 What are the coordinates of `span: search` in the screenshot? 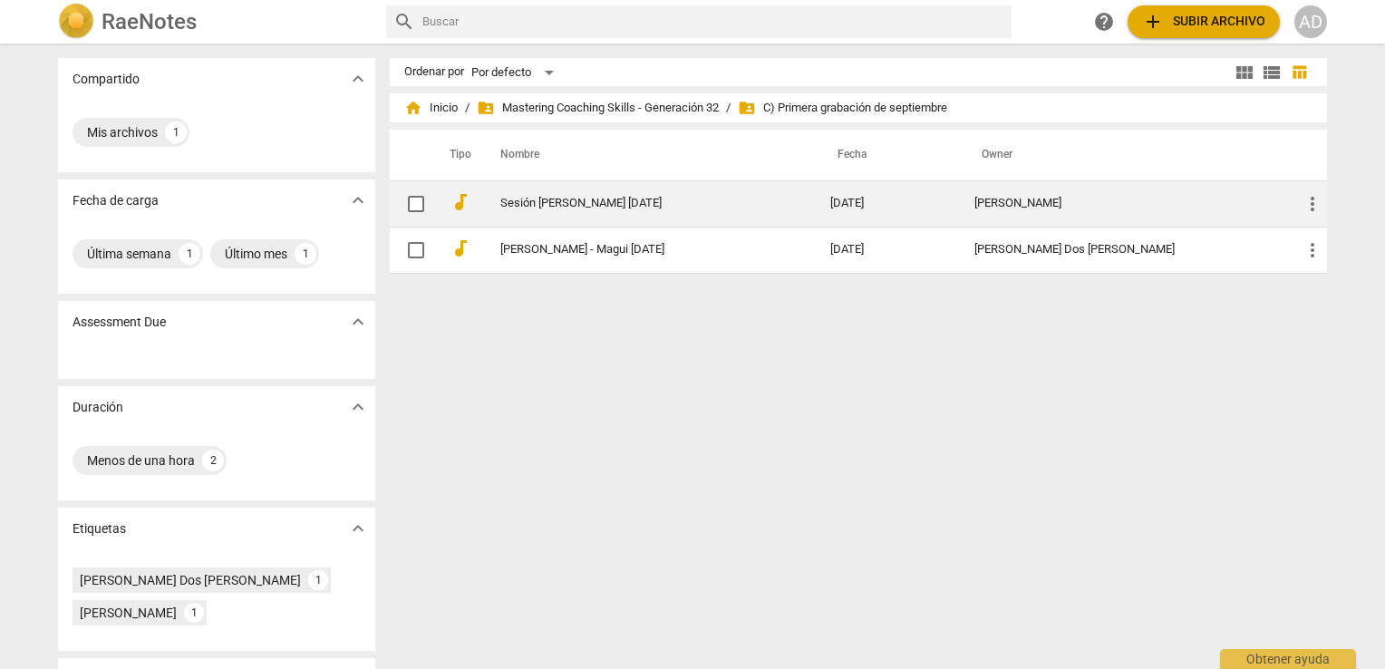 It's located at (404, 22).